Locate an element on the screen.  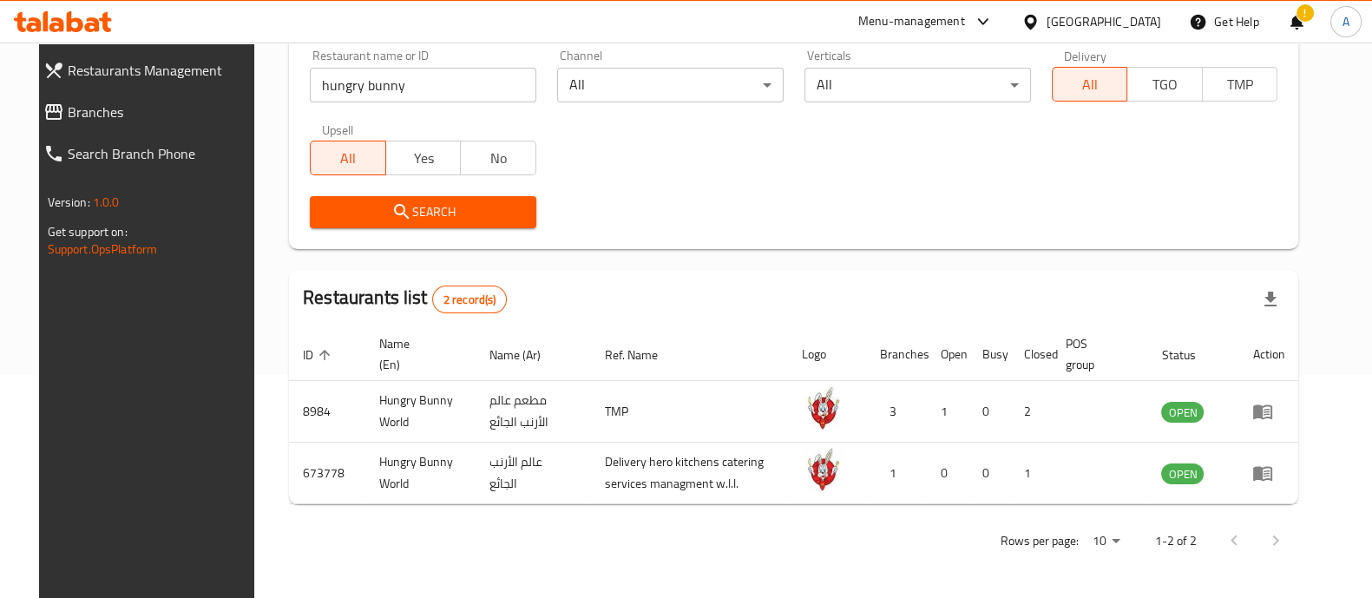
label: Delivery is located at coordinates (1086, 56).